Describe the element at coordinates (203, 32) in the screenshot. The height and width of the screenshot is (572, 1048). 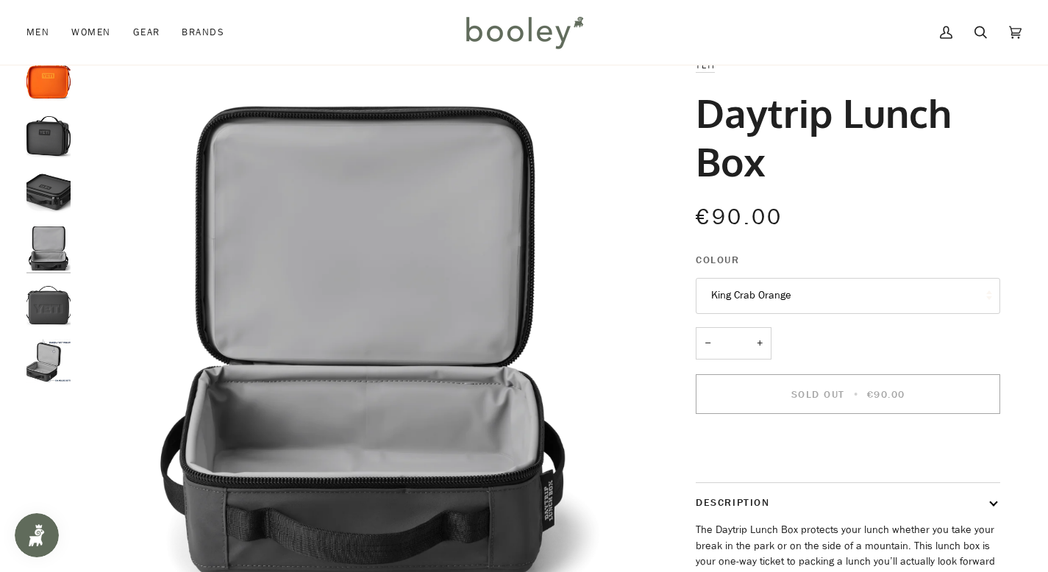
I see `span: Brands` at that location.